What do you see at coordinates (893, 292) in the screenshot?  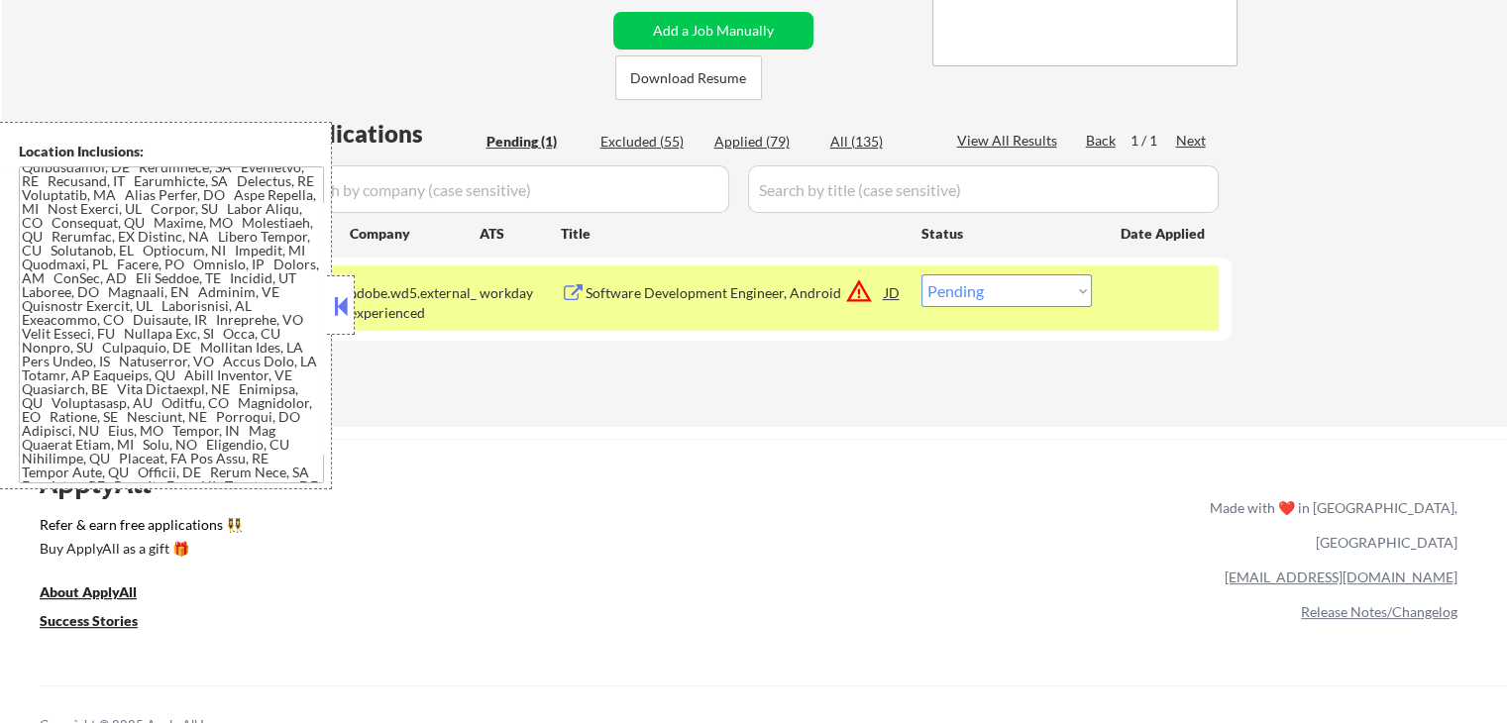 I see `div: JD` at bounding box center [893, 292].